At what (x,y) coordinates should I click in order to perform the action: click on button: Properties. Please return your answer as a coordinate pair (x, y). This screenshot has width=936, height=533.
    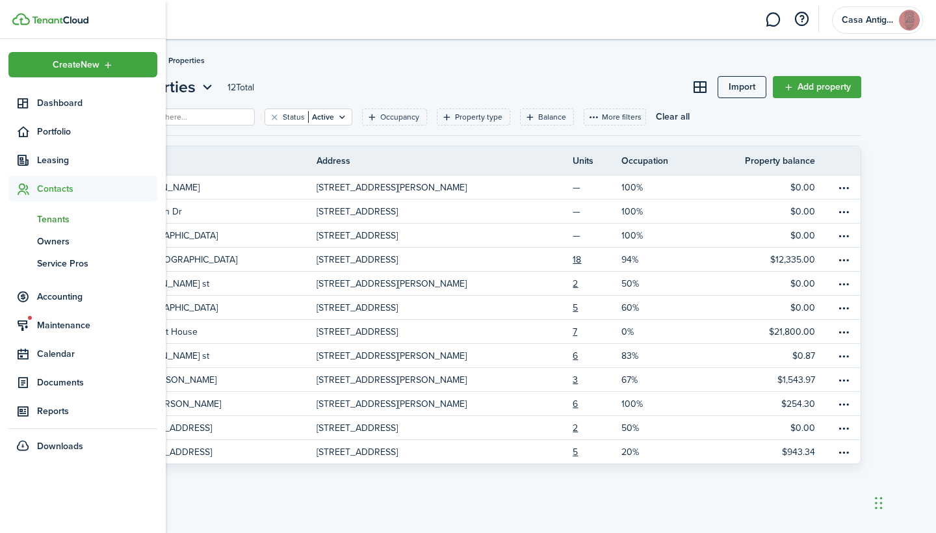
    Looking at the image, I should click on (168, 87).